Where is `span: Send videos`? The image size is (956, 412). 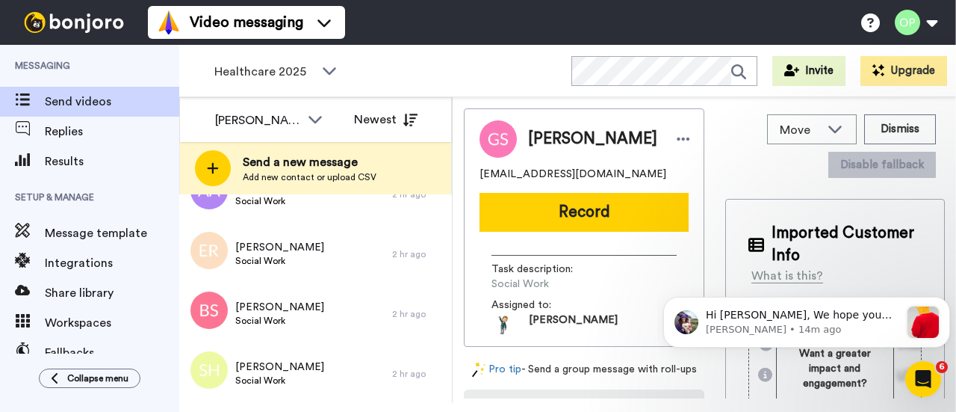
span: Send videos is located at coordinates (112, 102).